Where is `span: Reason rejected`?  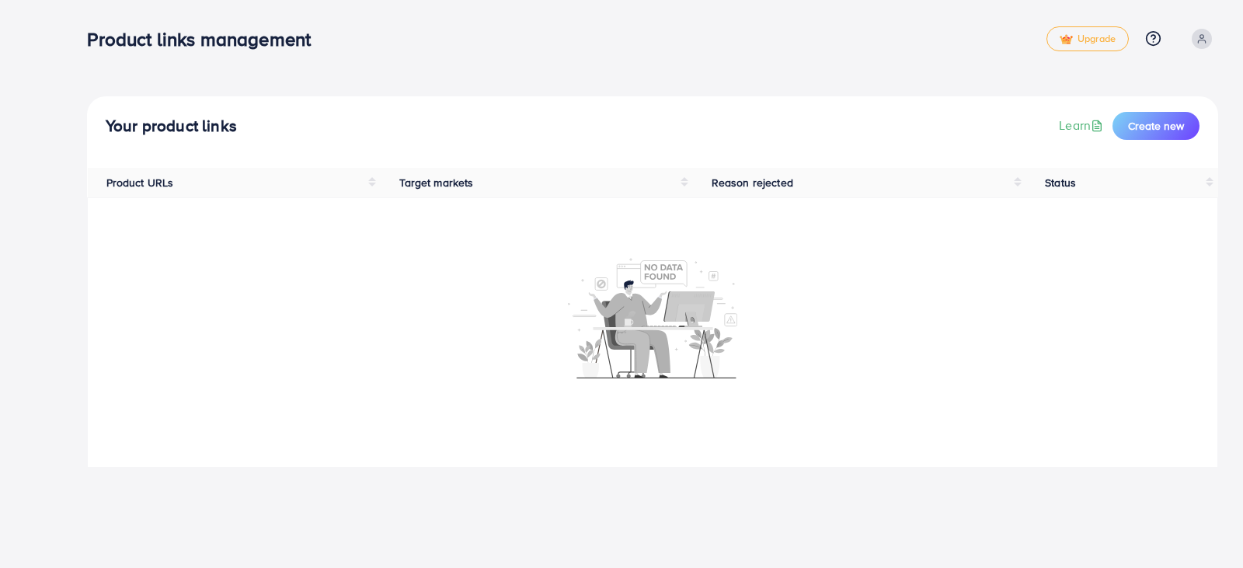 span: Reason rejected is located at coordinates (752, 183).